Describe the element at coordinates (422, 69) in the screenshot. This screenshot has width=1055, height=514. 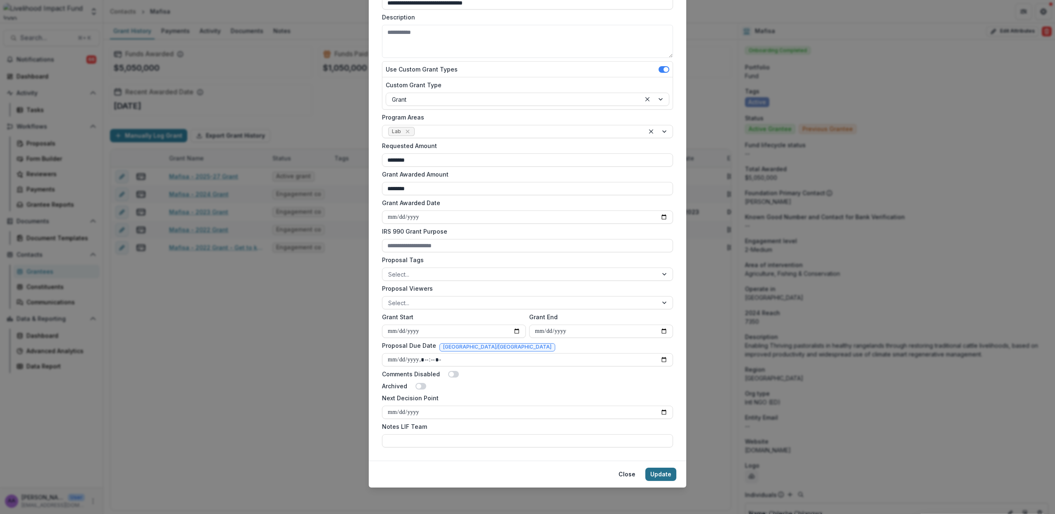
I see `label: Use Custom Grant Types` at that location.